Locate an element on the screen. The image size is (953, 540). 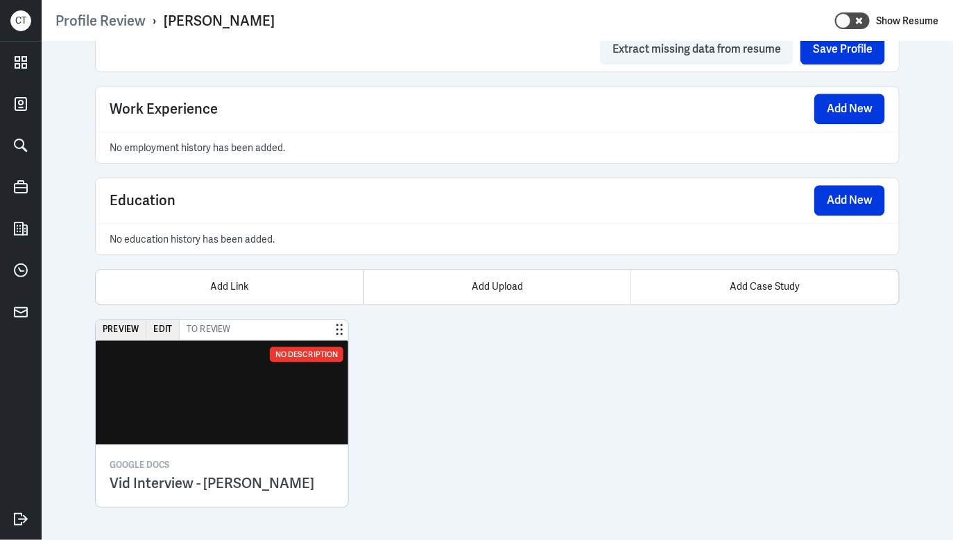
button: Preview is located at coordinates (121, 330).